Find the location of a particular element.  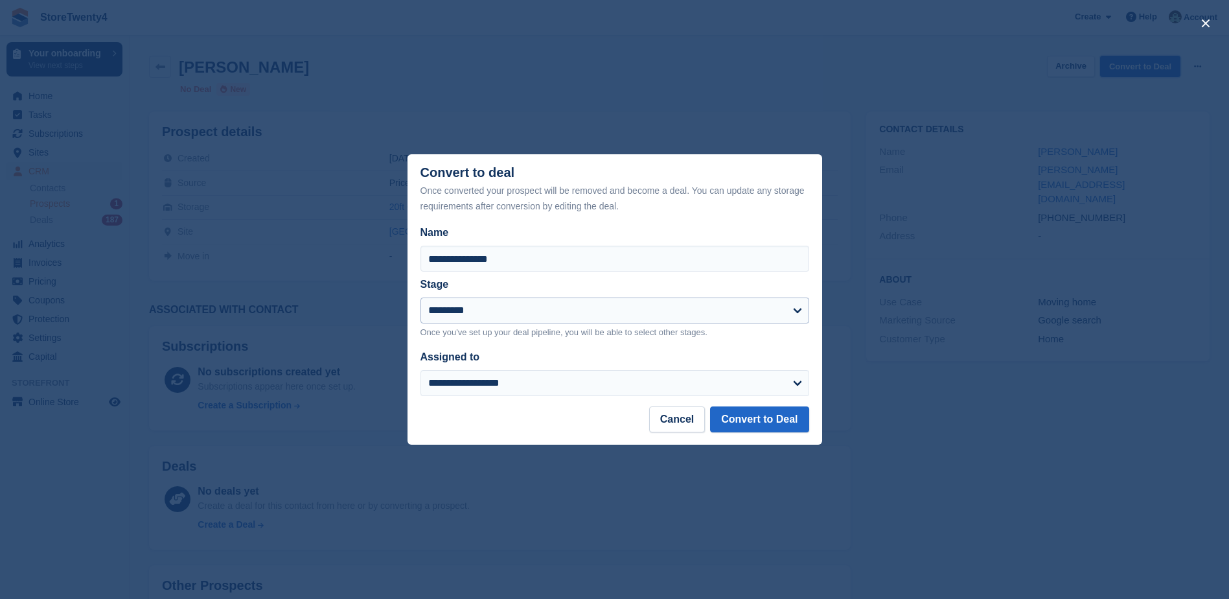

label: Name is located at coordinates (615, 233).